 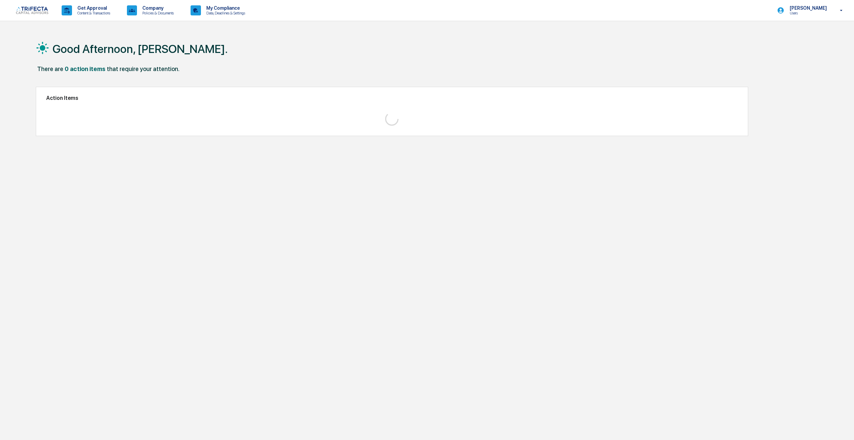 I want to click on p: My Compliance, so click(x=225, y=8).